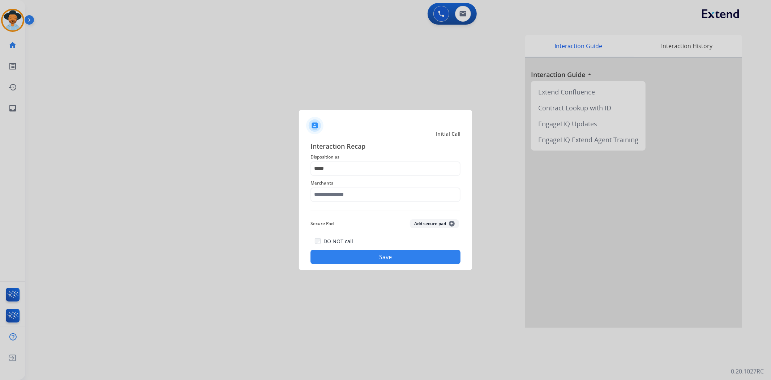 Image resolution: width=771 pixels, height=380 pixels. Describe the element at coordinates (385, 210) in the screenshot. I see `img: contact-recap-line.svg` at that location.